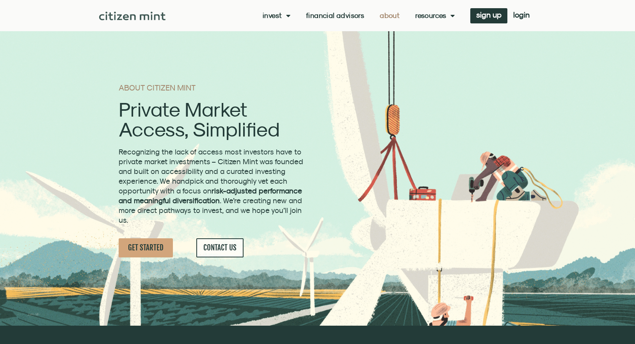 This screenshot has height=344, width=635. Describe the element at coordinates (220, 248) in the screenshot. I see `a: CONTACT US` at that location.